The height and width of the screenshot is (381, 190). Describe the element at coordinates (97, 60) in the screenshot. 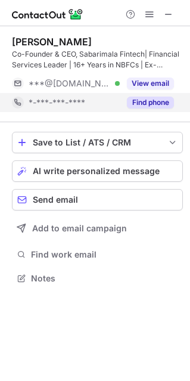

I see `div: Co-Founder & CEO, Sabarimala Fintech| Financial Services Leader | 16+ Years in NBFCs | Ex-Nationa...` at that location.